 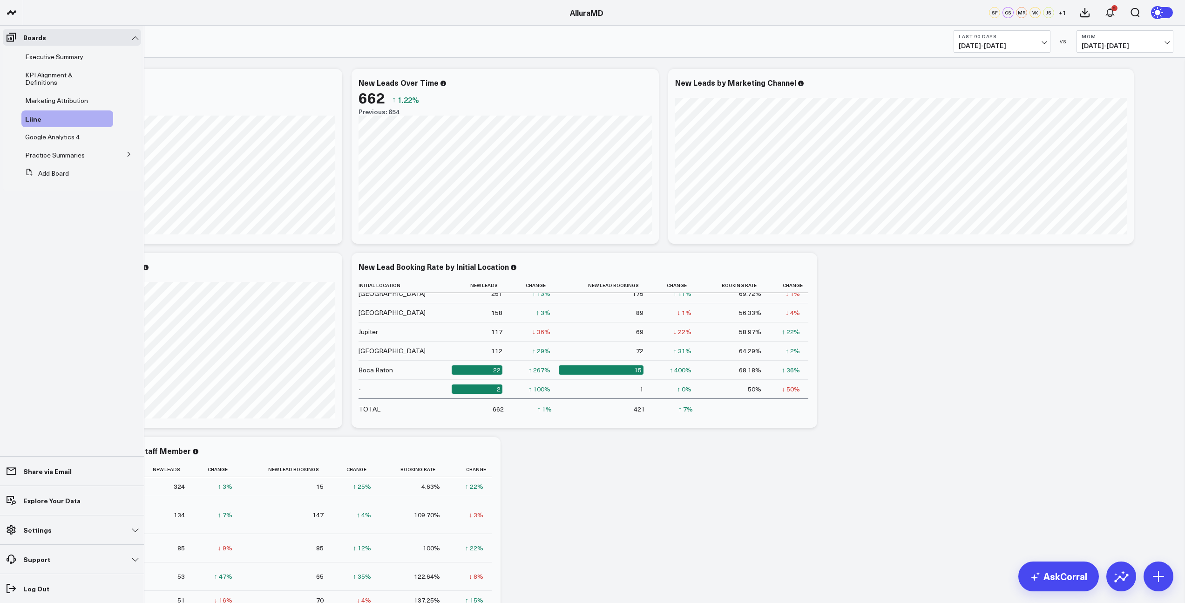 I want to click on div: ↑ 4%, so click(x=364, y=515).